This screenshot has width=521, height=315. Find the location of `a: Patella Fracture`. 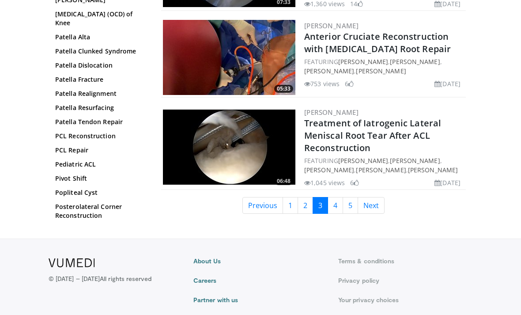

a: Patella Fracture is located at coordinates (99, 79).